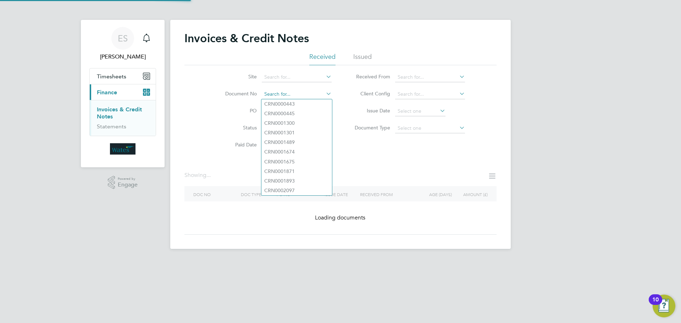 The height and width of the screenshot is (323, 681). What do you see at coordinates (119, 113) in the screenshot?
I see `a: Invoices & Credit Notes` at bounding box center [119, 113].